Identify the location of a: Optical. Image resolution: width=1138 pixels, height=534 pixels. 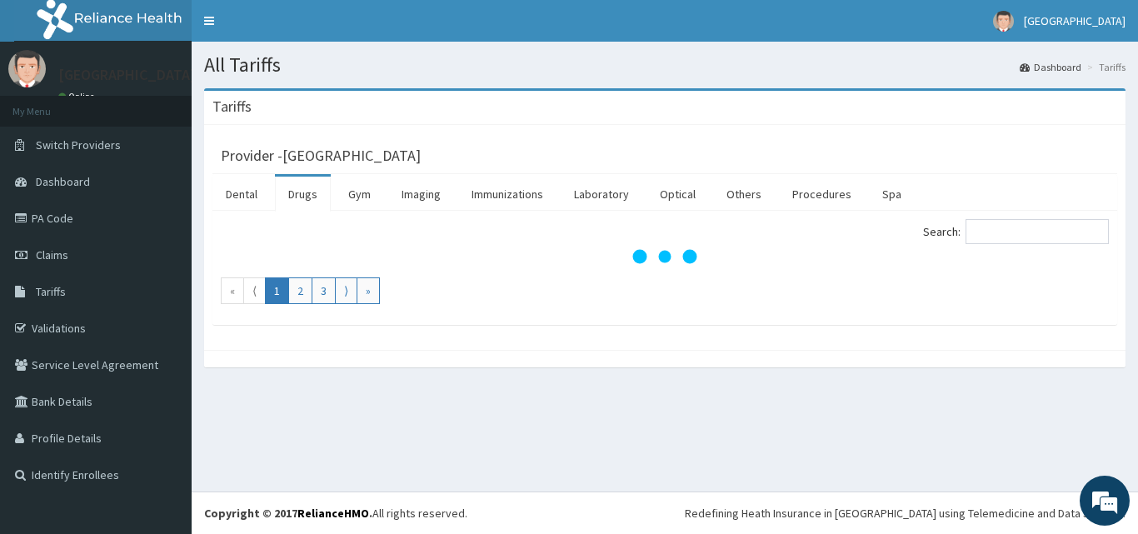
(677, 194).